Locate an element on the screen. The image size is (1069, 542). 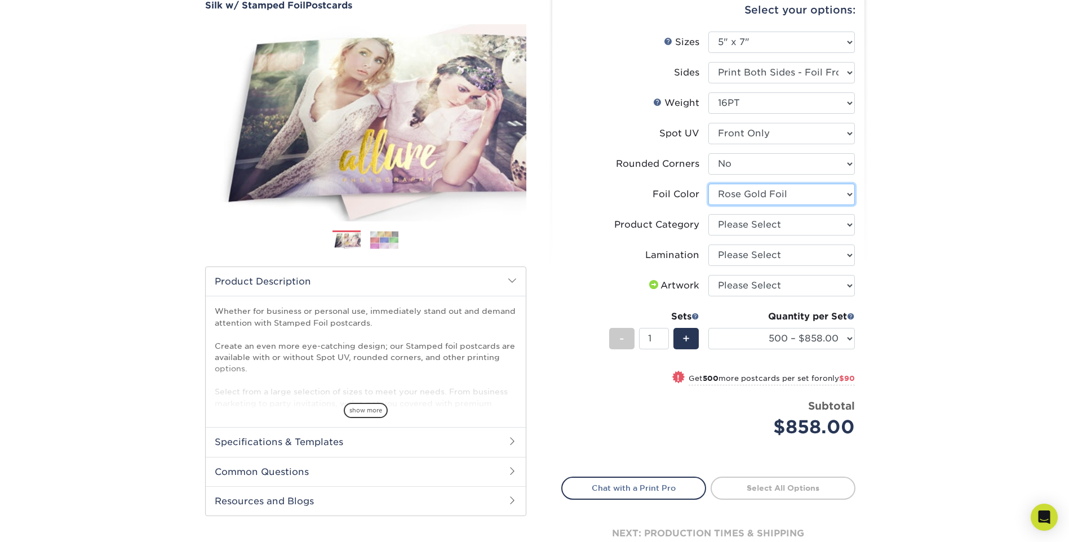
h2: Product Description is located at coordinates (366, 281).